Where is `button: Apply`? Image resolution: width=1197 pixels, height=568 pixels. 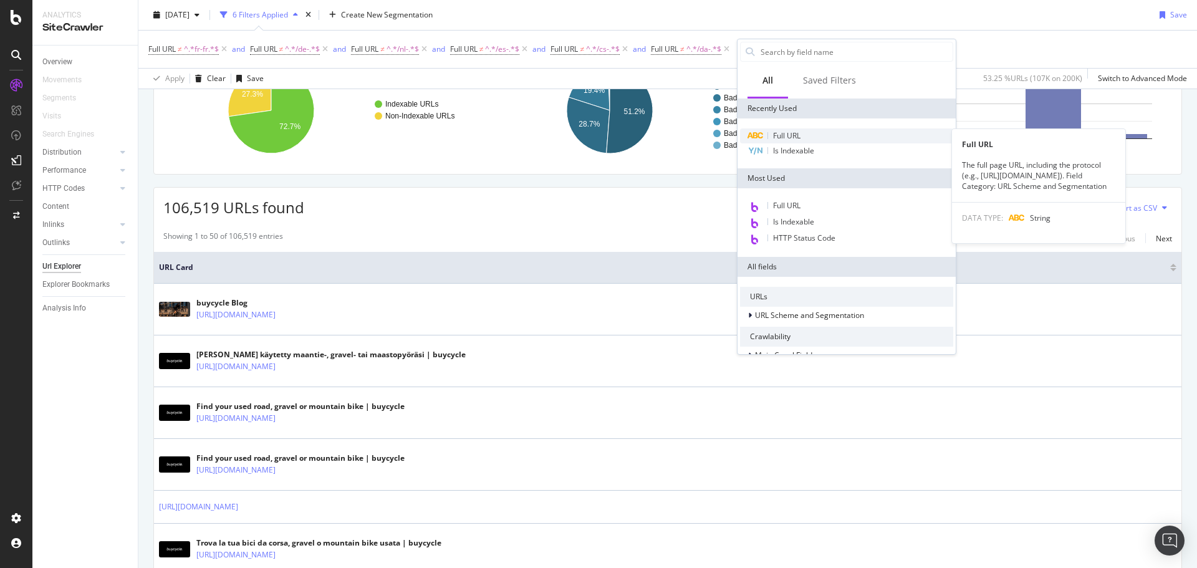 button: Apply is located at coordinates (166, 79).